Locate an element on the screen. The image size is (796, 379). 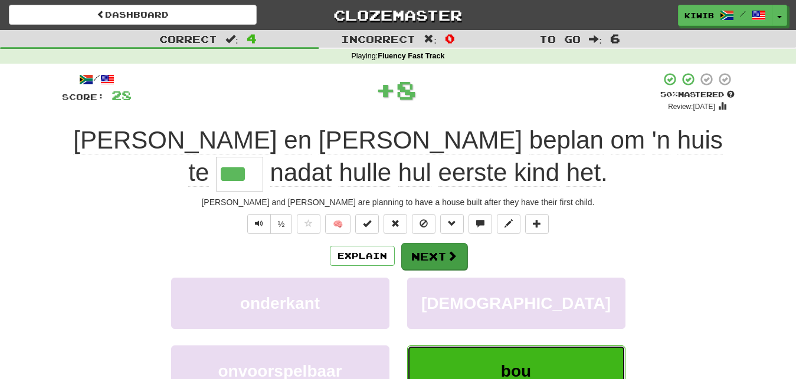
span: te is located at coordinates (198, 173).